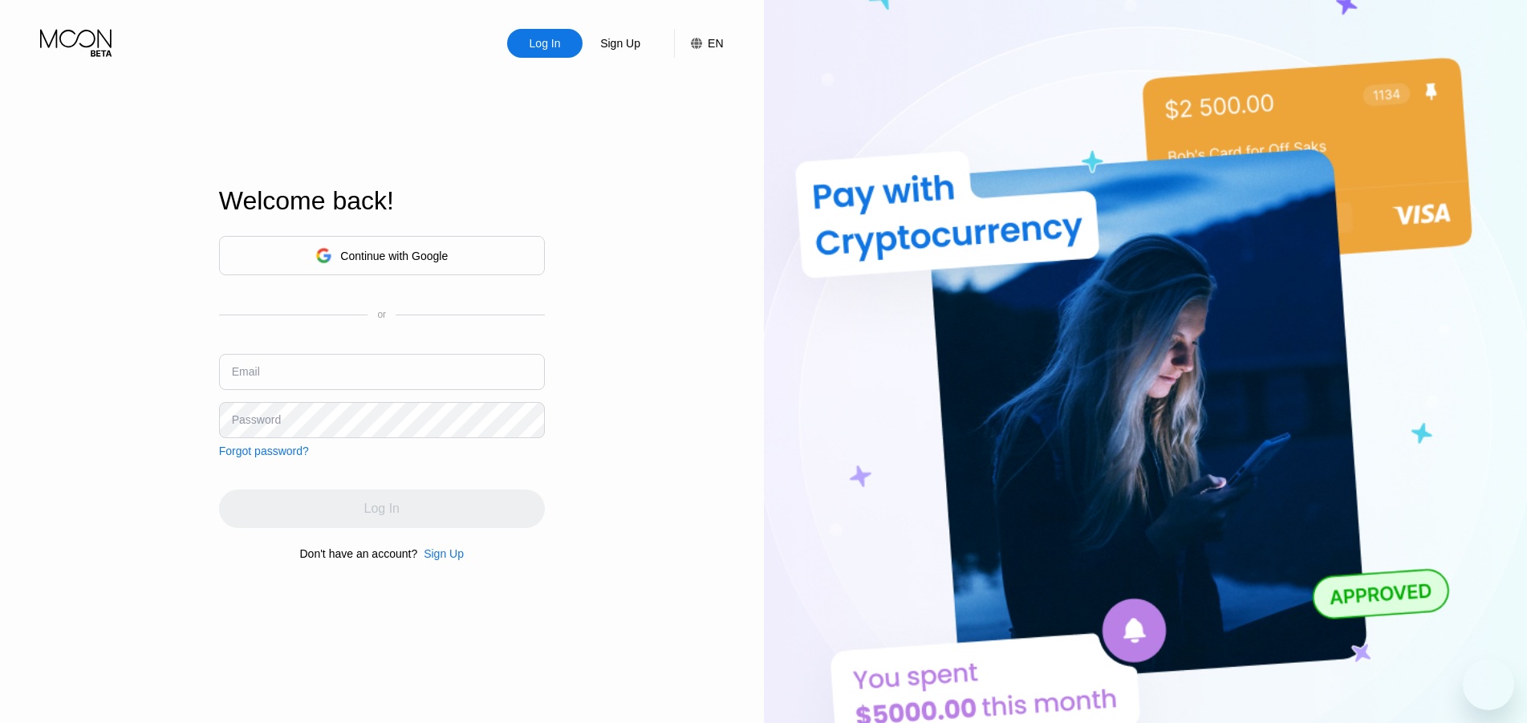 This screenshot has width=1527, height=723. Describe the element at coordinates (545, 43) in the screenshot. I see `div: Log In` at that location.